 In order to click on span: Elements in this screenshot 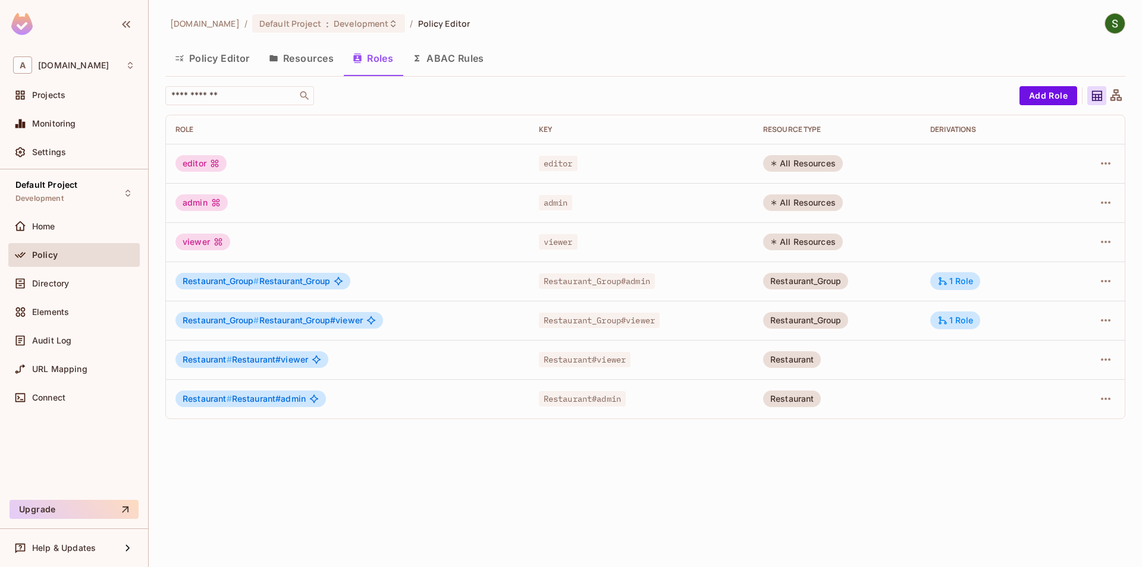, I will do `click(51, 312)`.